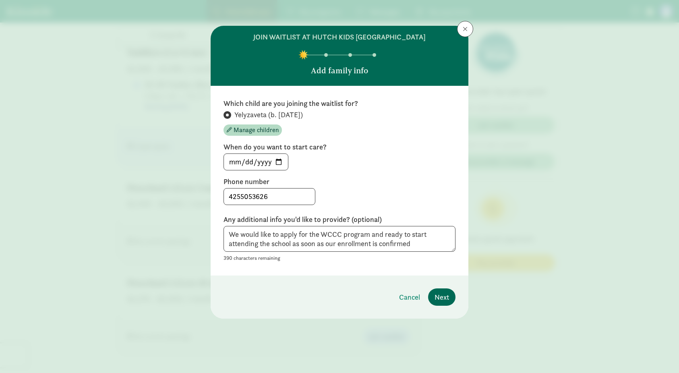  Describe the element at coordinates (252, 130) in the screenshot. I see `button: Manage children` at that location.